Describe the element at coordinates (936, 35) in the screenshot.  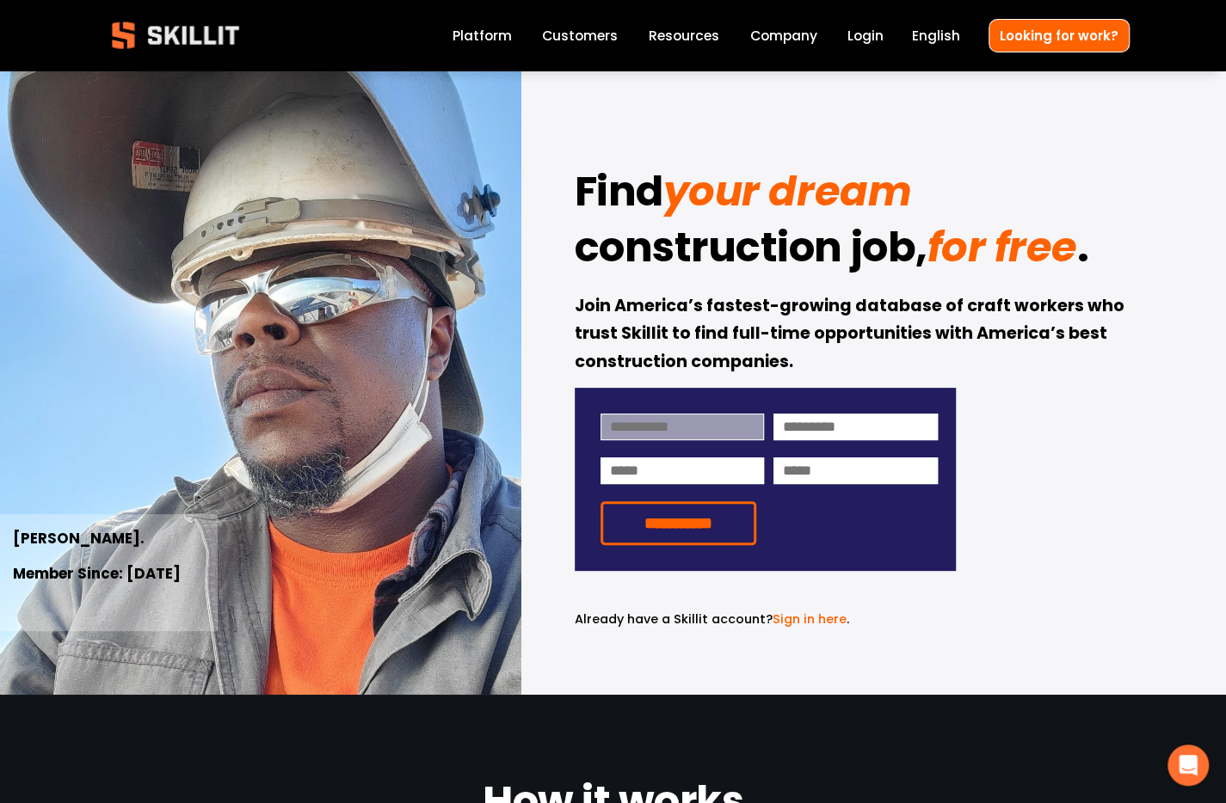
I see `div: language picker` at that location.